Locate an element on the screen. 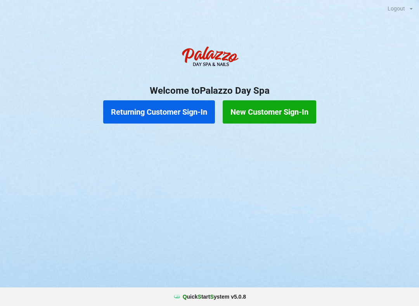  button: Returning Customer Sign-In is located at coordinates (159, 112).